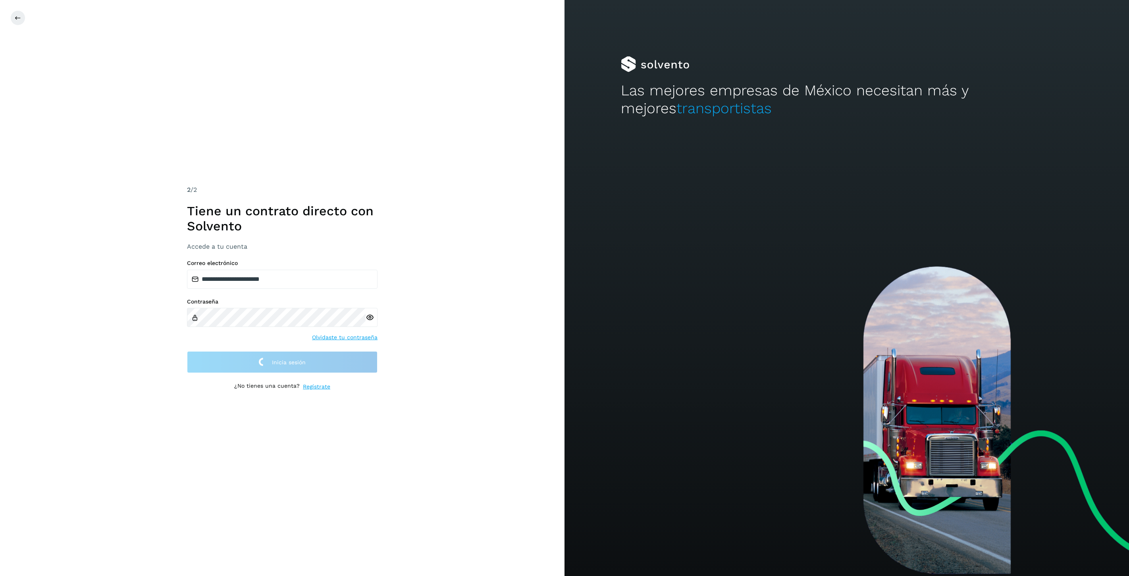  What do you see at coordinates (282, 218) in the screenshot?
I see `h1: Tiene un contrato directo con Solvento` at bounding box center [282, 218].